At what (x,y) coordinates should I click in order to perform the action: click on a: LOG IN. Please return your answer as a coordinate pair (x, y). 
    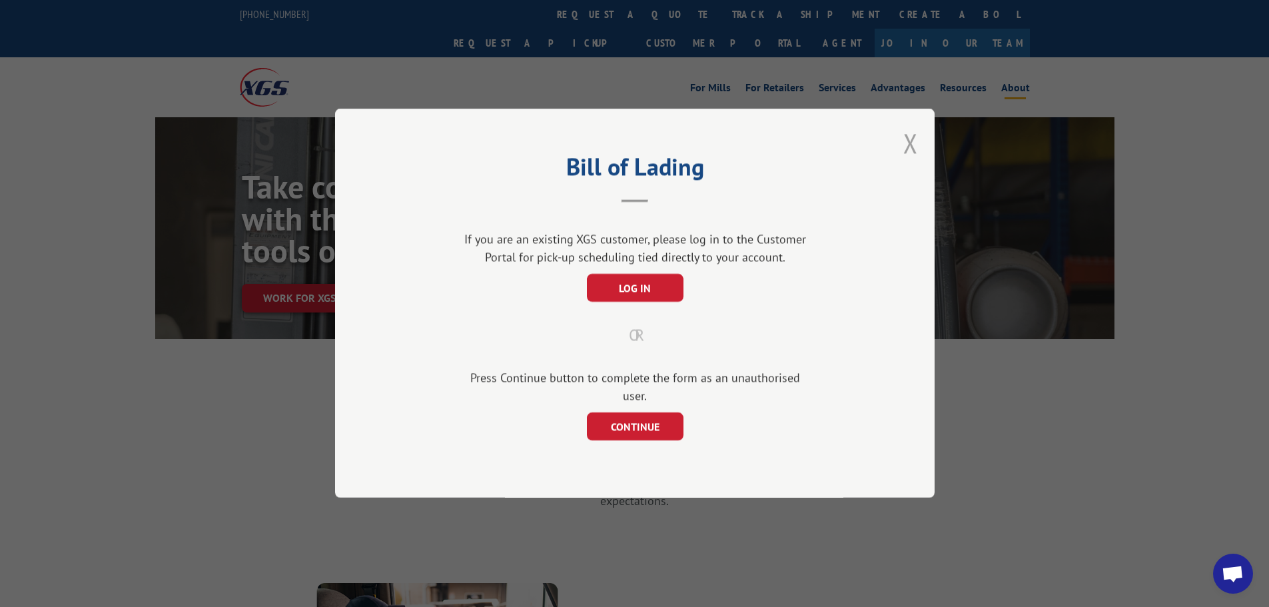
    Looking at the image, I should click on (634, 289).